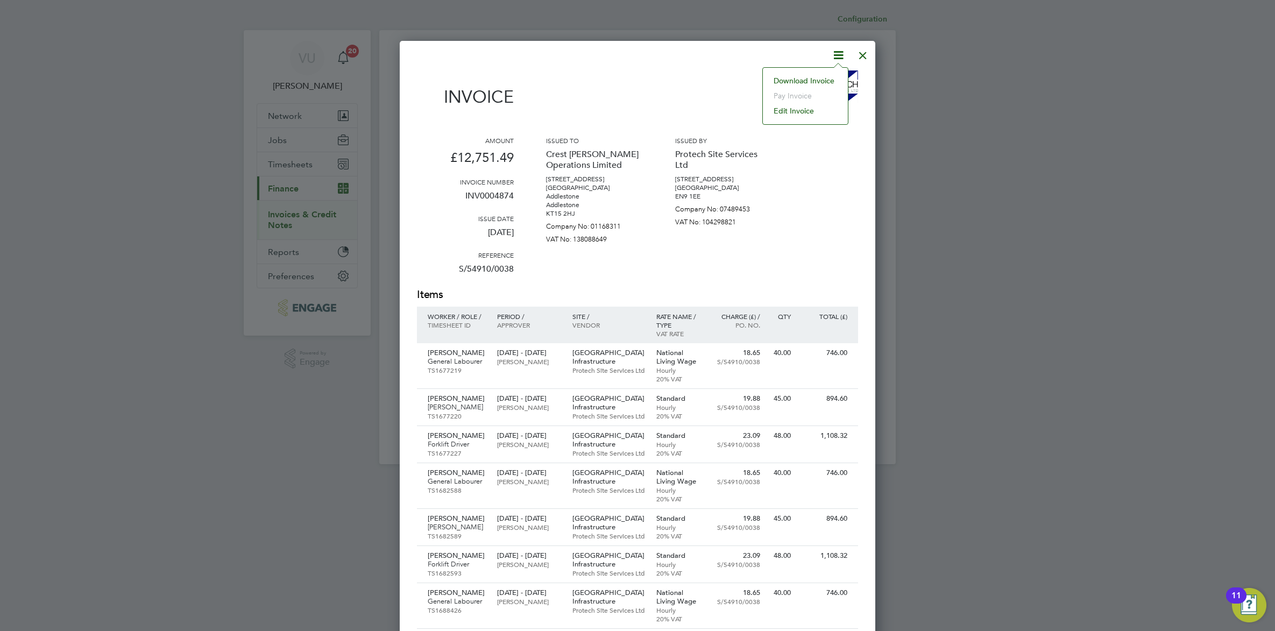 The width and height of the screenshot is (1275, 631). Describe the element at coordinates (529, 325) in the screenshot. I see `p: Approver` at that location.